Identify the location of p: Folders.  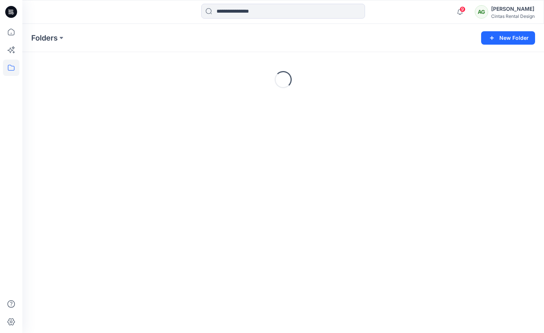
(44, 38).